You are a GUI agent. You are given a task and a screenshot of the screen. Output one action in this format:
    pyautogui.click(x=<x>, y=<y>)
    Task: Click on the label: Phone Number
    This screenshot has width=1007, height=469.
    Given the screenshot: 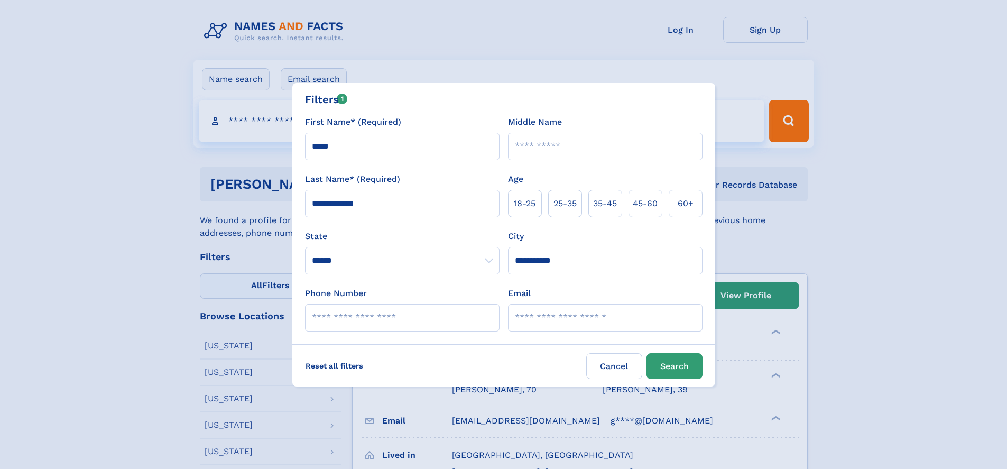 What is the action you would take?
    pyautogui.click(x=336, y=293)
    